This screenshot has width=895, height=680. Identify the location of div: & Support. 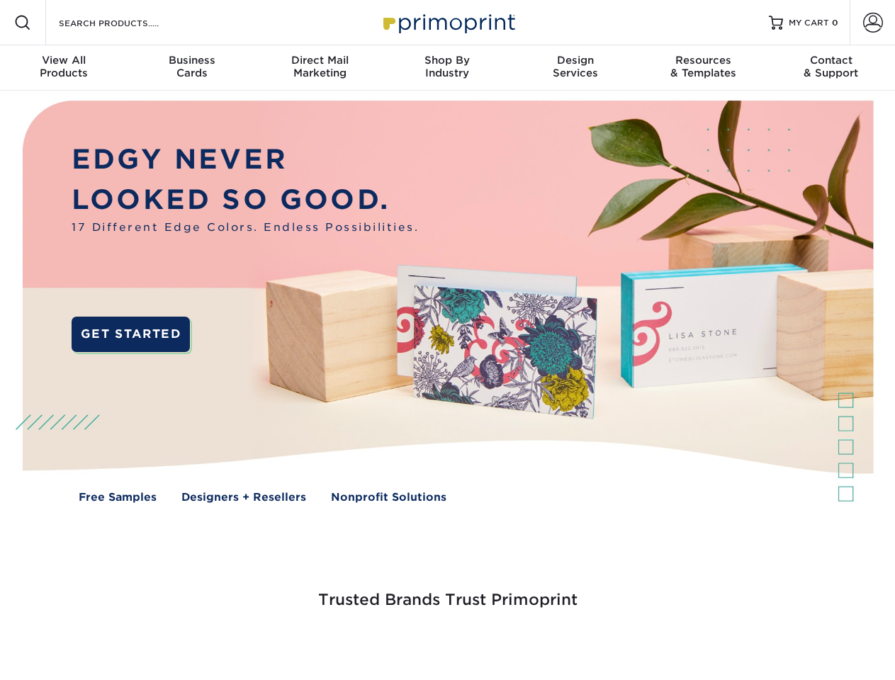
(831, 67).